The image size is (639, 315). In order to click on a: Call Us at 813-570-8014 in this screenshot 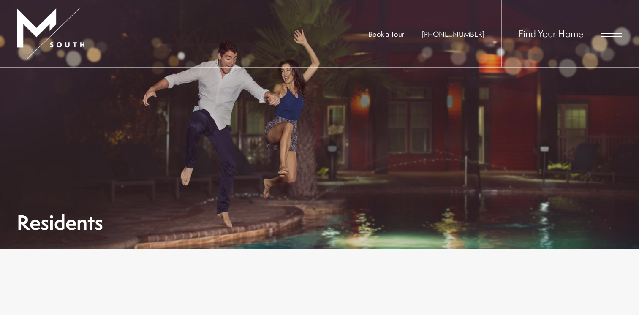, I will do `click(453, 34)`.